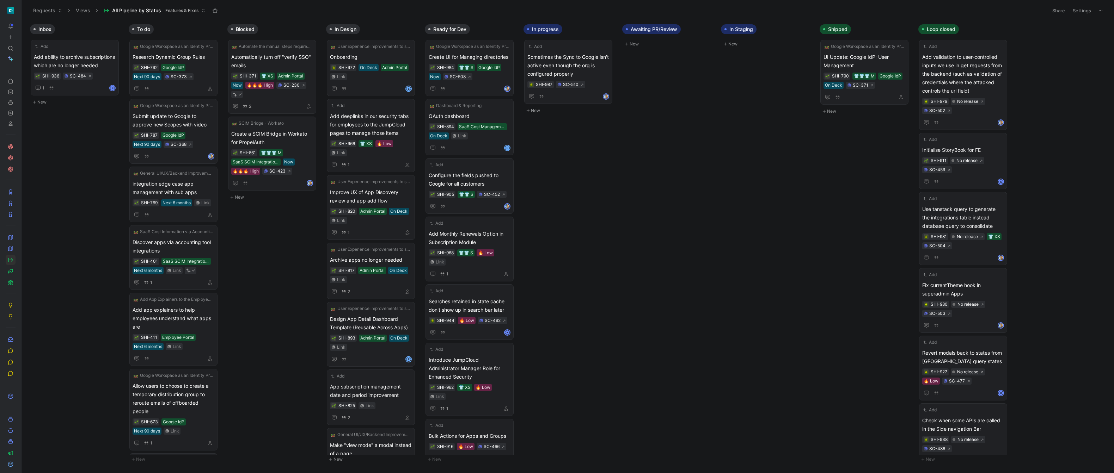 Image resolution: width=1114 pixels, height=473 pixels. Describe the element at coordinates (835, 29) in the screenshot. I see `button: Shipped` at that location.